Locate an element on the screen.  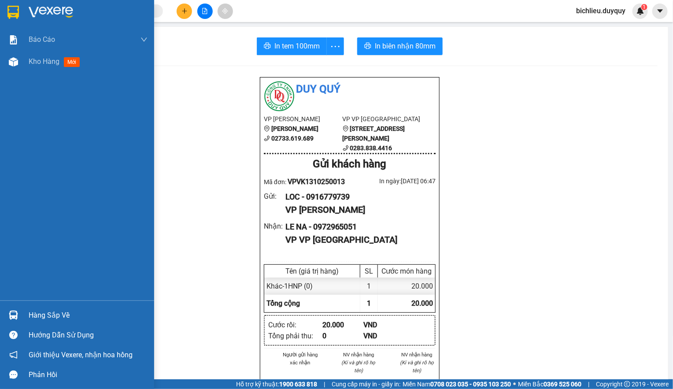
div: Cước món hàng is located at coordinates (407, 271).